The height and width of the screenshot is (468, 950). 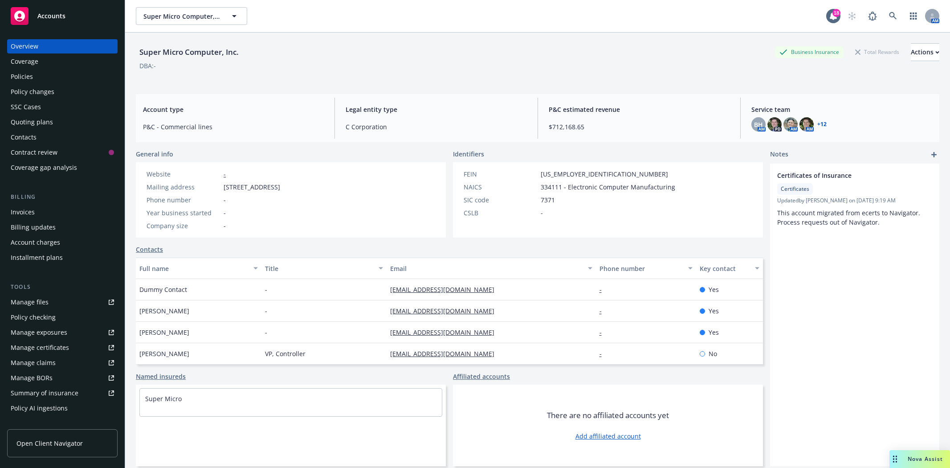 I want to click on div: Drag to move, so click(x=895, y=459).